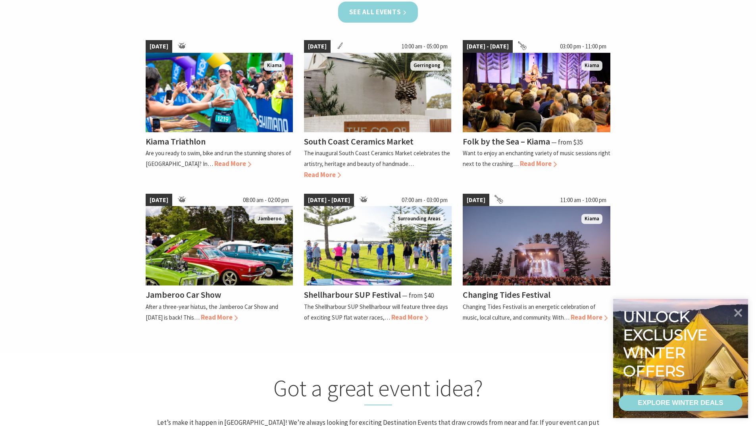 The width and height of the screenshot is (756, 426). What do you see at coordinates (680, 403) in the screenshot?
I see `a: EXPLORE WINTER DEALS` at bounding box center [680, 403].